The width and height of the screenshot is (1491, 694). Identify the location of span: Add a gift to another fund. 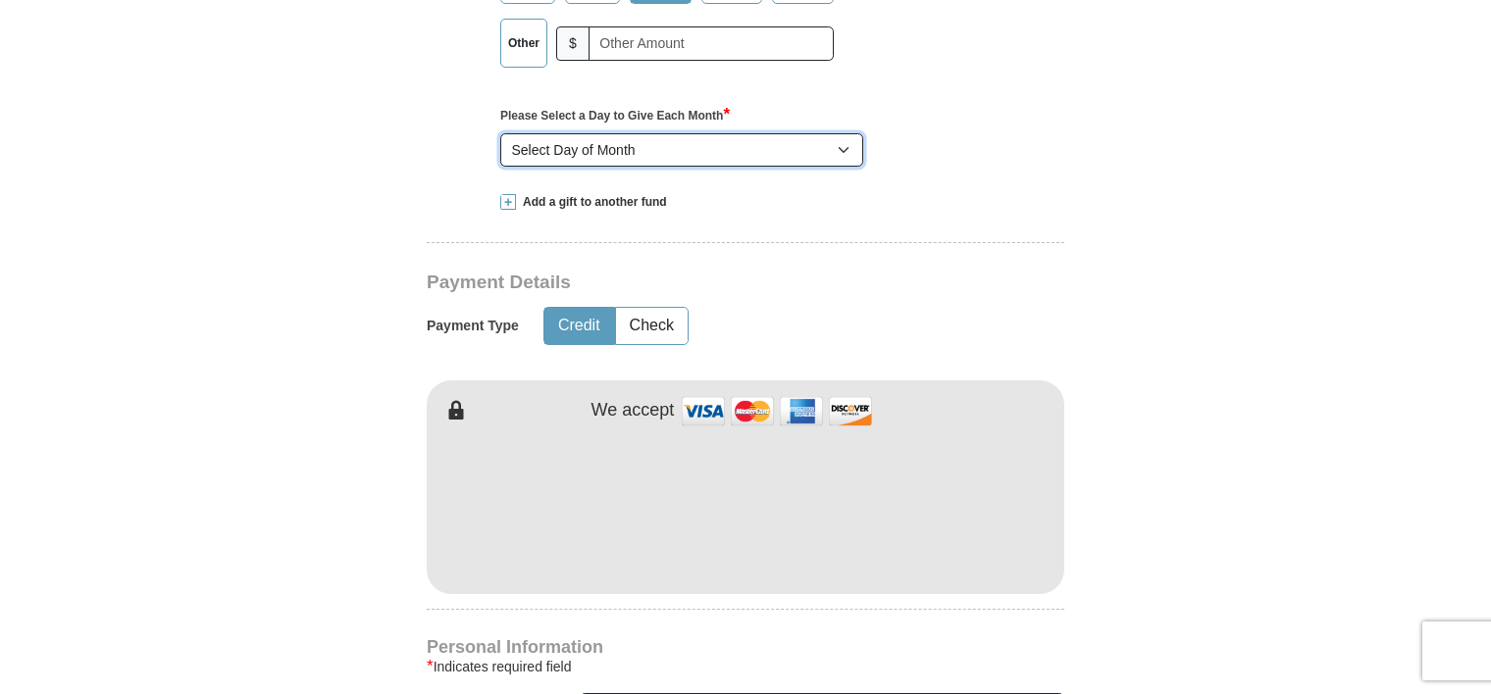
(591, 202).